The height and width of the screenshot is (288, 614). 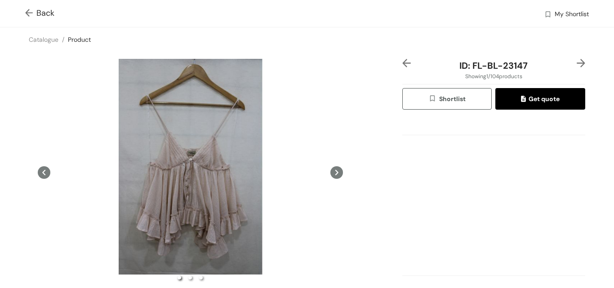 I want to click on li: slide item 3, so click(x=201, y=278).